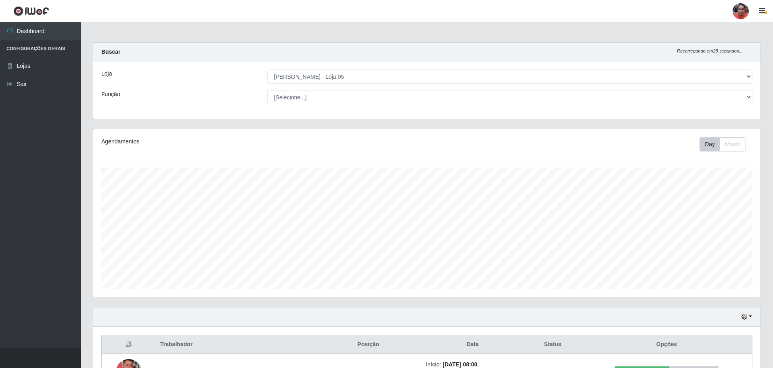 This screenshot has height=368, width=773. Describe the element at coordinates (31, 11) in the screenshot. I see `img: CoreUI Logo` at that location.